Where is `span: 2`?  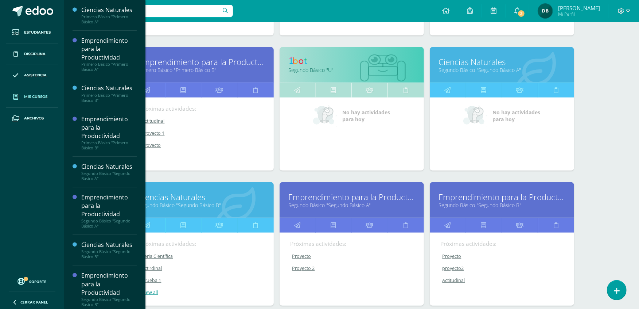
span: 2 is located at coordinates (522, 13).